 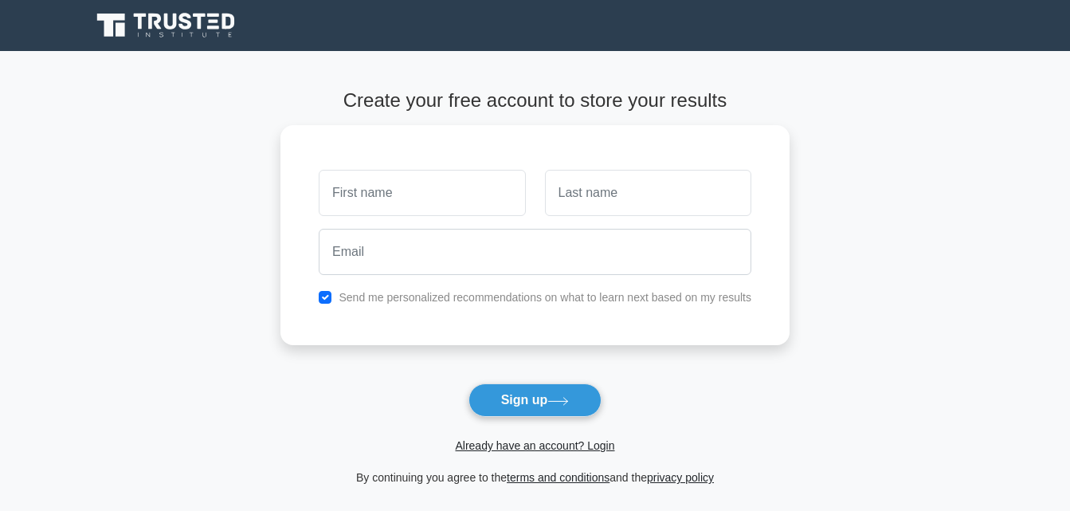 What do you see at coordinates (422, 193) in the screenshot?
I see `input: First name` at bounding box center [422, 193].